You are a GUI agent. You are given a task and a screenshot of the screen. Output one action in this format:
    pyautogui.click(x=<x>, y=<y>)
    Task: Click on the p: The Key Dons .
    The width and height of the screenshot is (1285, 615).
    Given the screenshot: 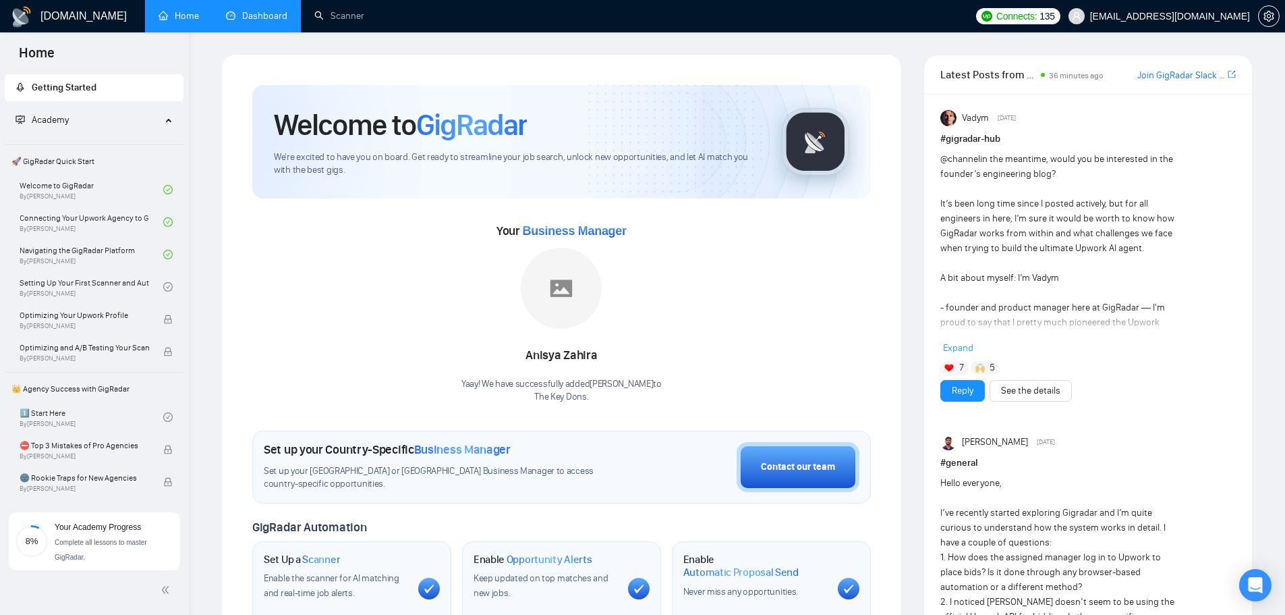 What is the action you would take?
    pyautogui.click(x=561, y=397)
    